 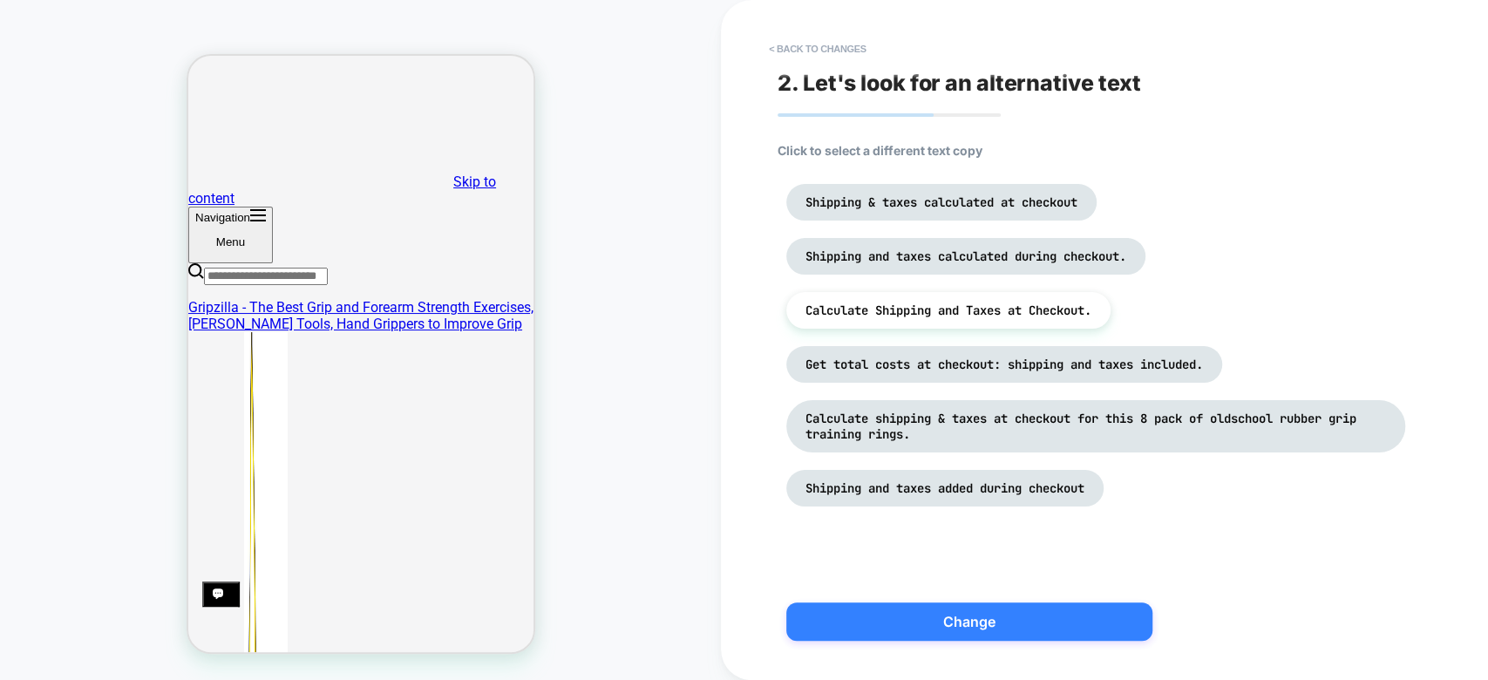 What do you see at coordinates (1081, 426) in the screenshot?
I see `span: Calculate shipping & taxes at checkout for this 8 pack of oldschool rubber grip training rings.` at bounding box center [1081, 426].